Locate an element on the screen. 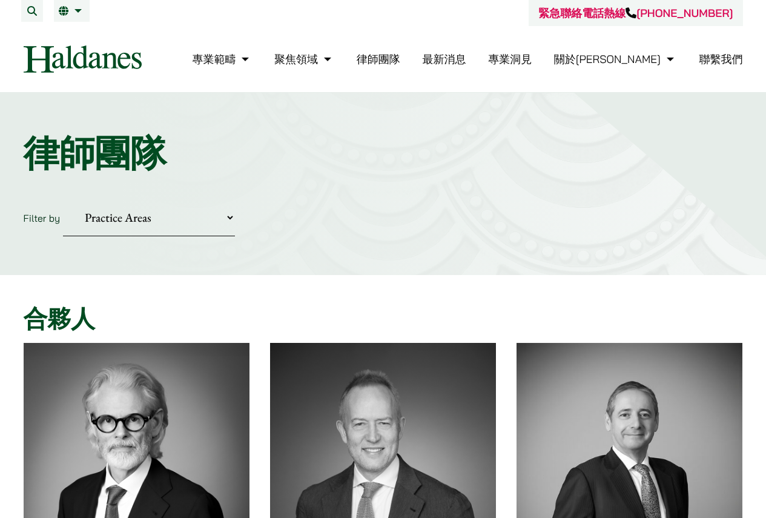 The image size is (766, 518). h1: 律師團隊 is located at coordinates (384, 153).